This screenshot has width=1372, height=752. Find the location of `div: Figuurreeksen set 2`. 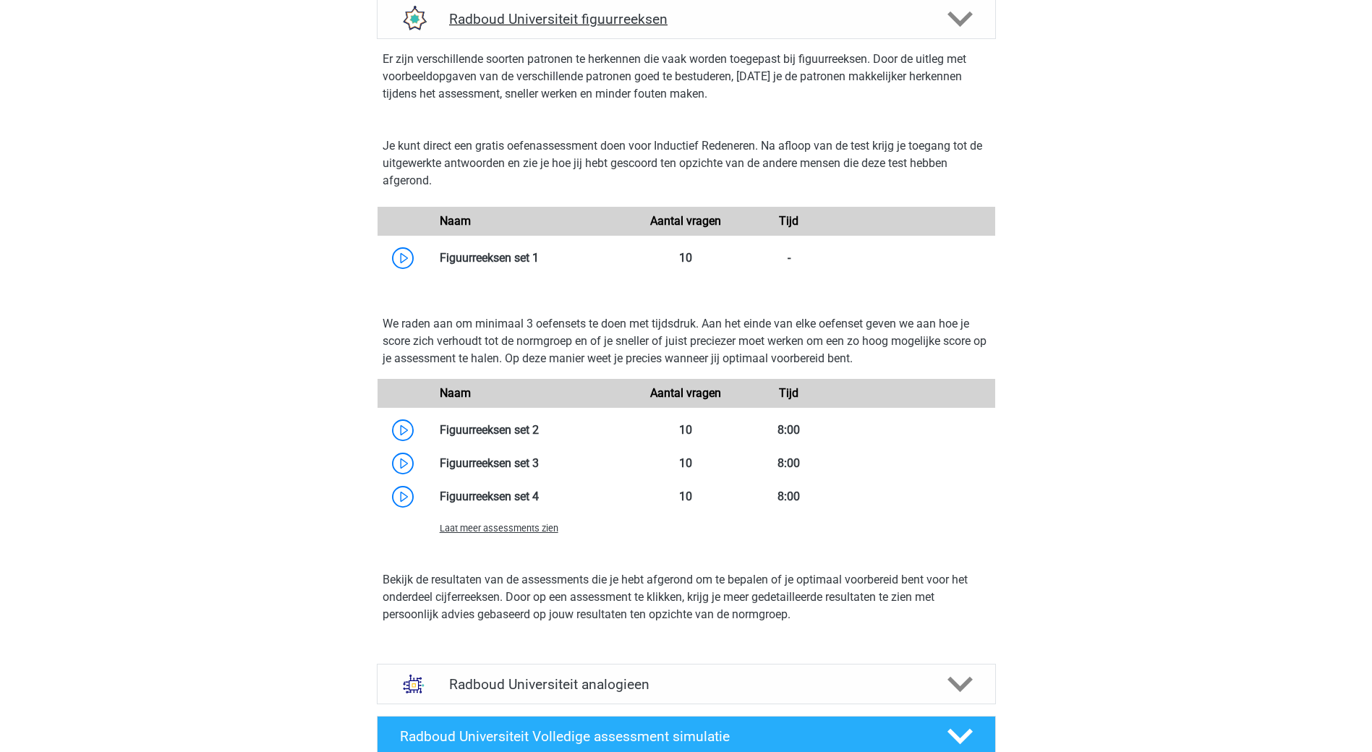

div: Figuurreeksen set 2 is located at coordinates (532, 430).